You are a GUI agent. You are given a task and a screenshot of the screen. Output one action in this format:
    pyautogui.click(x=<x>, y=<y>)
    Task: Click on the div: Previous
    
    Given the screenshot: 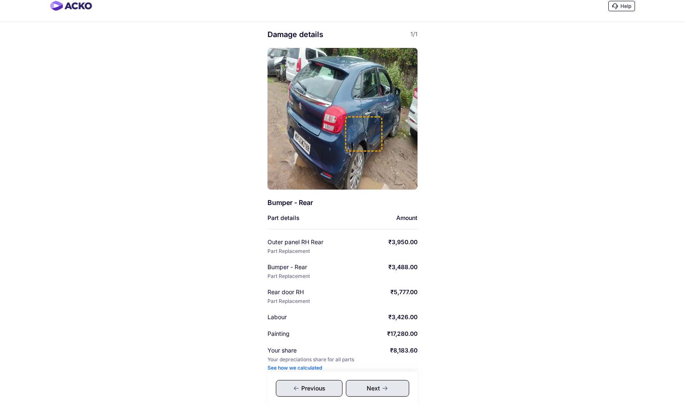 What is the action you would take?
    pyautogui.click(x=309, y=388)
    